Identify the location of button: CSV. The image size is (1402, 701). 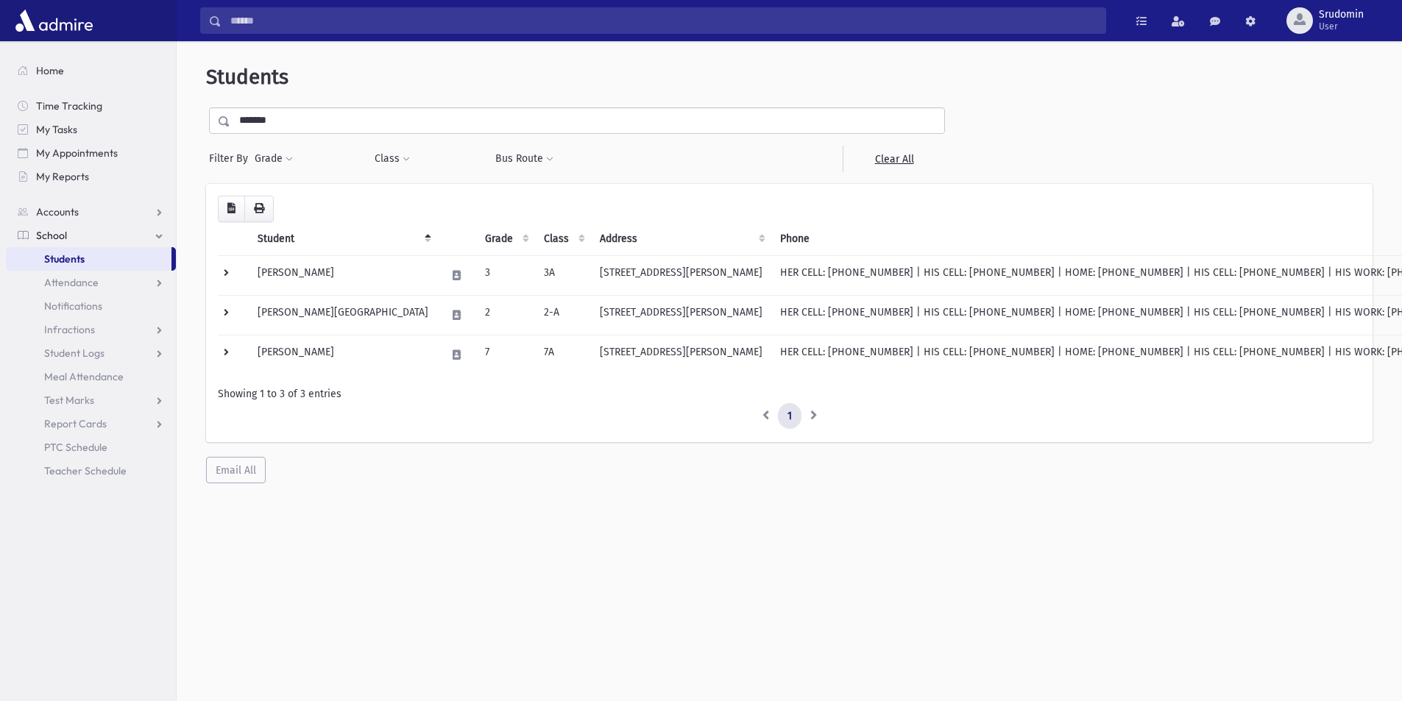
(231, 209).